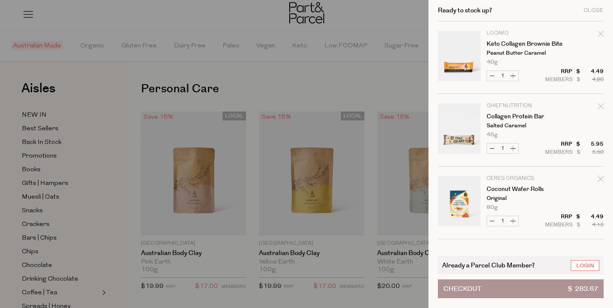  I want to click on button: Checkout$ 283.67, so click(521, 289).